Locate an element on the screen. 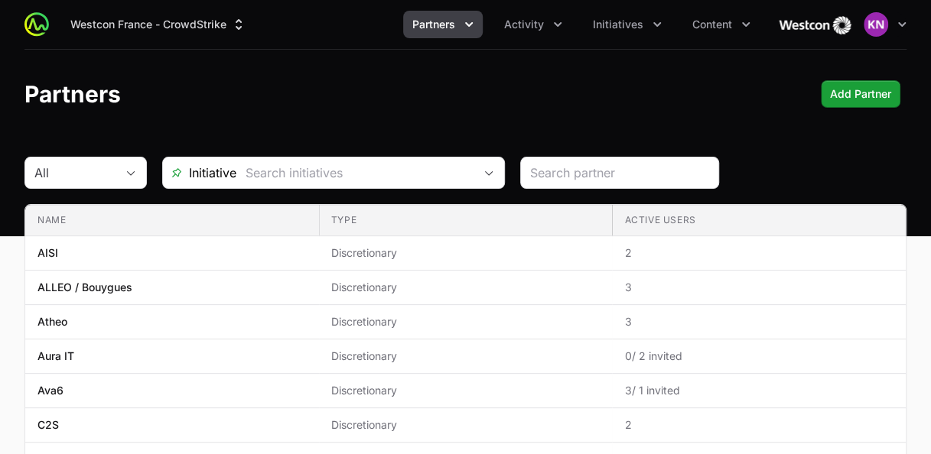 This screenshot has height=454, width=931. div: Supplier switch menu is located at coordinates (158, 24).